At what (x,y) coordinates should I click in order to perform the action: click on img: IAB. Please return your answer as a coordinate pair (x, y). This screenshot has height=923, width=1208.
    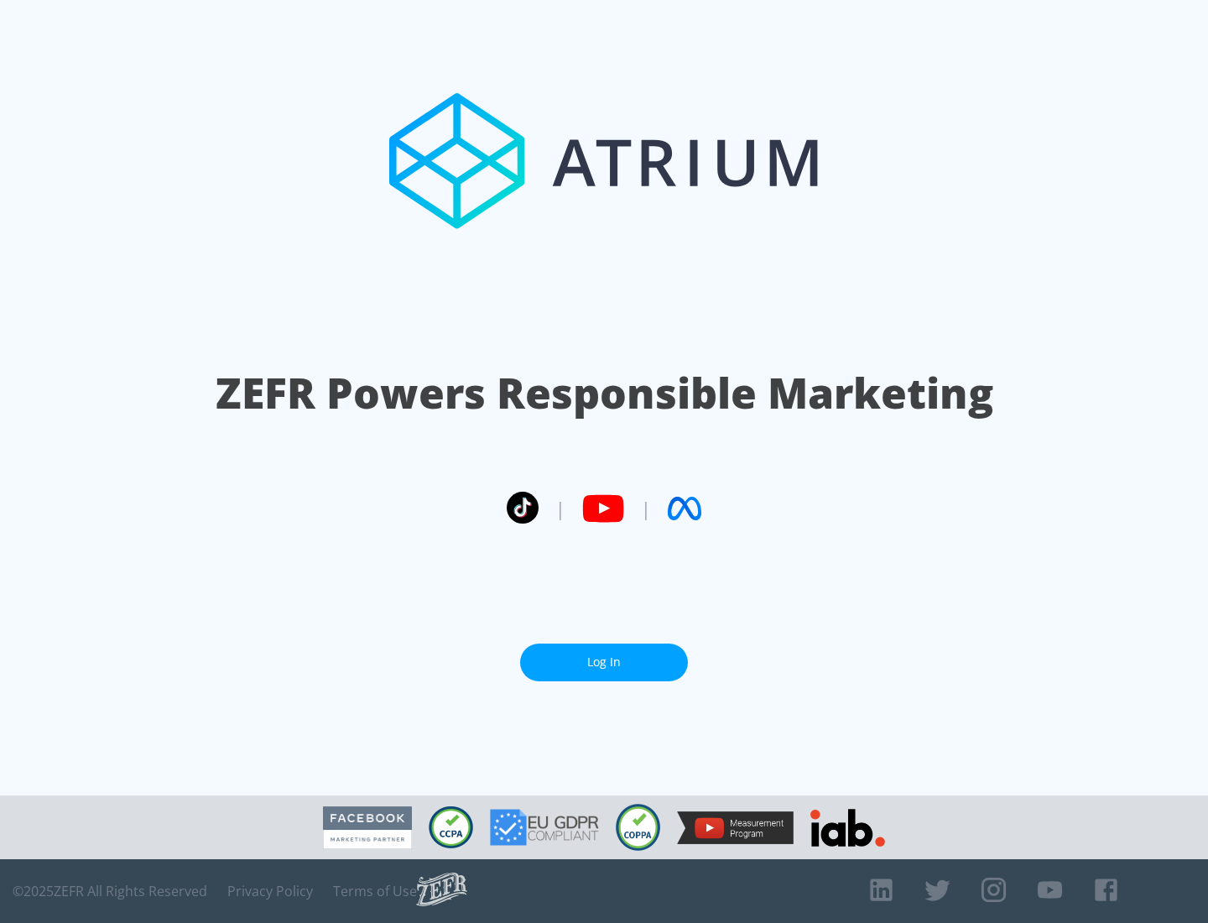
    Looking at the image, I should click on (848, 827).